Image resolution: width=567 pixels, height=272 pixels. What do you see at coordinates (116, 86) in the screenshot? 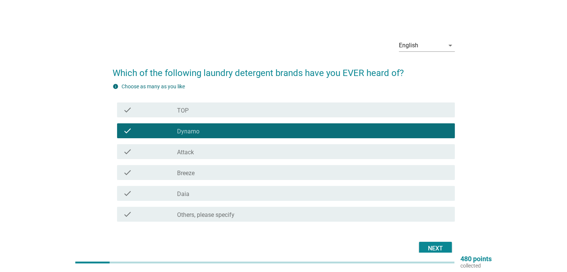
I see `i: info` at bounding box center [116, 86].